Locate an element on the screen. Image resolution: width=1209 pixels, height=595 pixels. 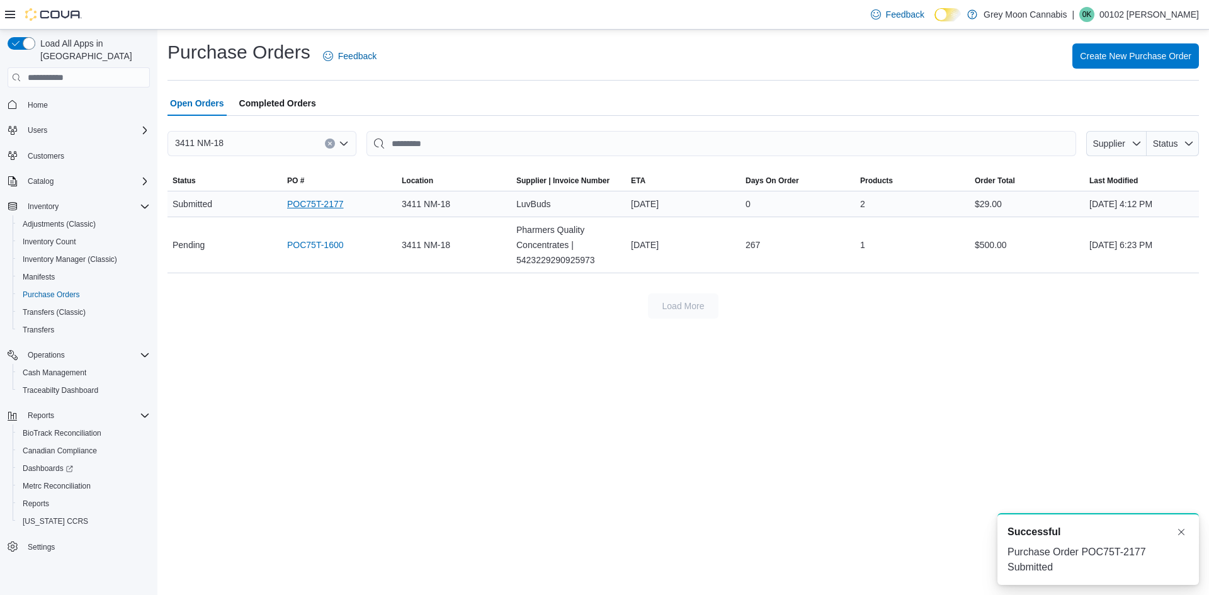
button: Inventory Count is located at coordinates (84, 242).